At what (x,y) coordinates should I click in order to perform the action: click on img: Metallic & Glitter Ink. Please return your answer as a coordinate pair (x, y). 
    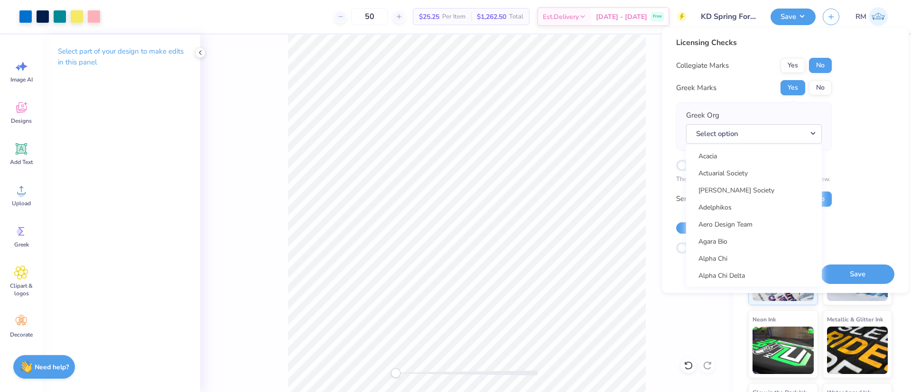
    Looking at the image, I should click on (857, 350).